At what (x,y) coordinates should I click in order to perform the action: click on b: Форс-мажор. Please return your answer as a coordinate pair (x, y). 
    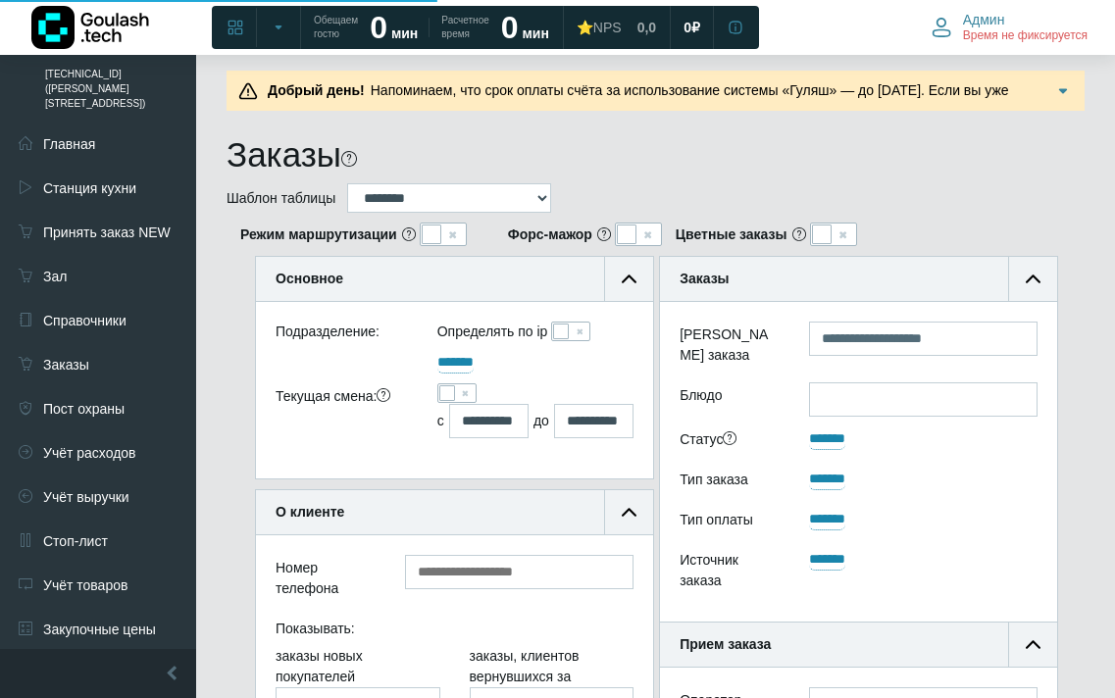
    Looking at the image, I should click on (550, 234).